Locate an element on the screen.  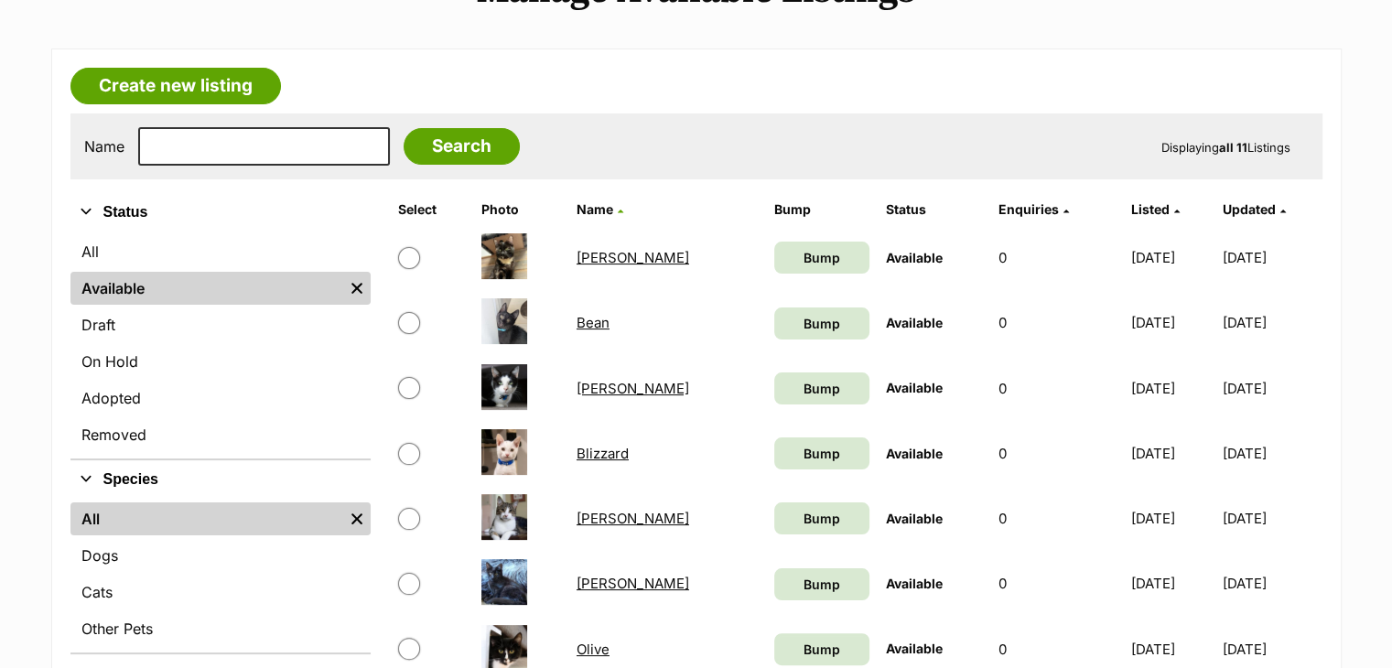
div: Status is located at coordinates (221, 345).